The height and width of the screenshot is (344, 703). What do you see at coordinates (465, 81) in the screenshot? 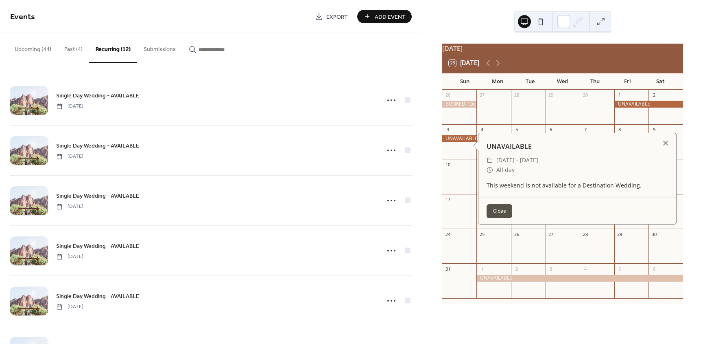
I see `div: Sun` at bounding box center [465, 81].